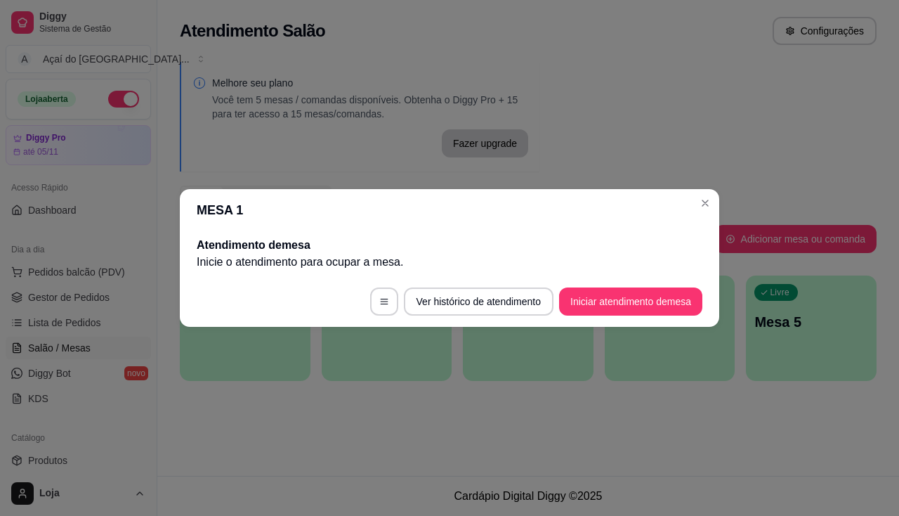  What do you see at coordinates (450, 210) in the screenshot?
I see `header: MESA 1` at bounding box center [450, 210].